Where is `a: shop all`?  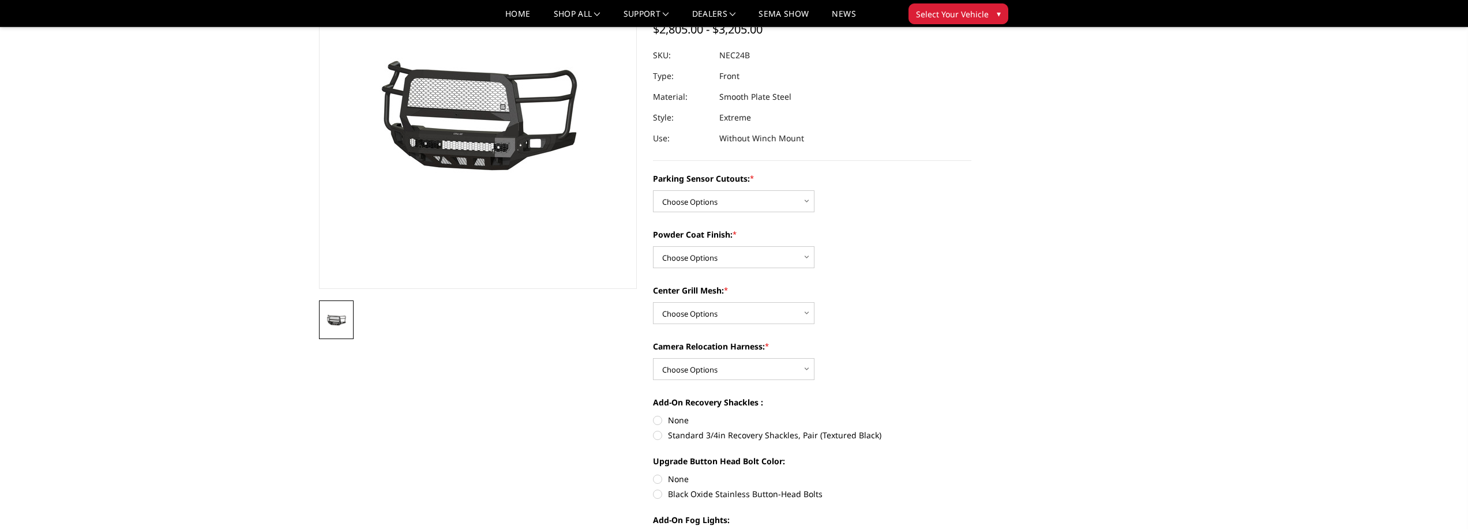 a: shop all is located at coordinates (577, 18).